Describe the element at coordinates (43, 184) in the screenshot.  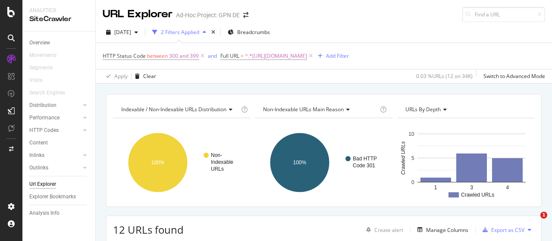
I see `div: Url Explorer` at that location.